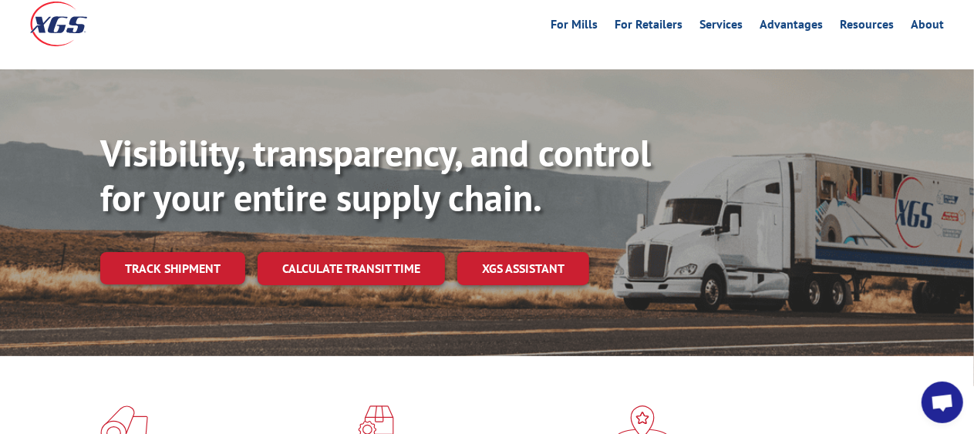  Describe the element at coordinates (722, 27) in the screenshot. I see `a: Services` at that location.